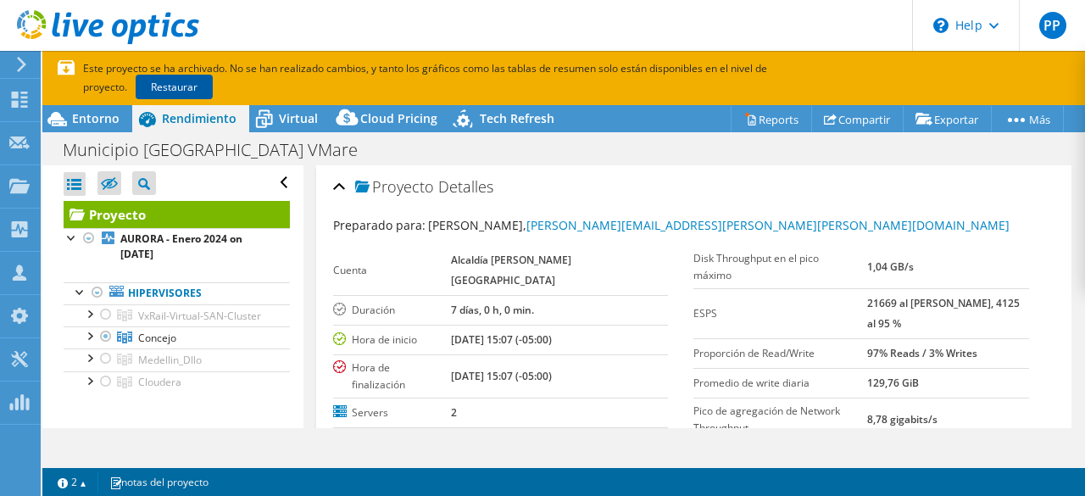 The height and width of the screenshot is (496, 1085). Describe the element at coordinates (902, 419) in the screenshot. I see `b: 8,78 gigabits/s` at that location.